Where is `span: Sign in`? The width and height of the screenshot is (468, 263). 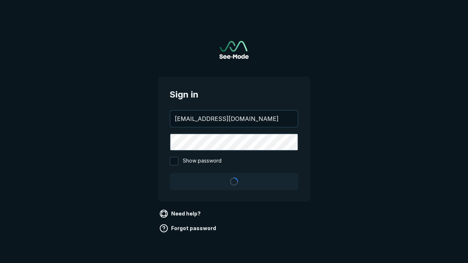 span: Sign in is located at coordinates (234, 95).